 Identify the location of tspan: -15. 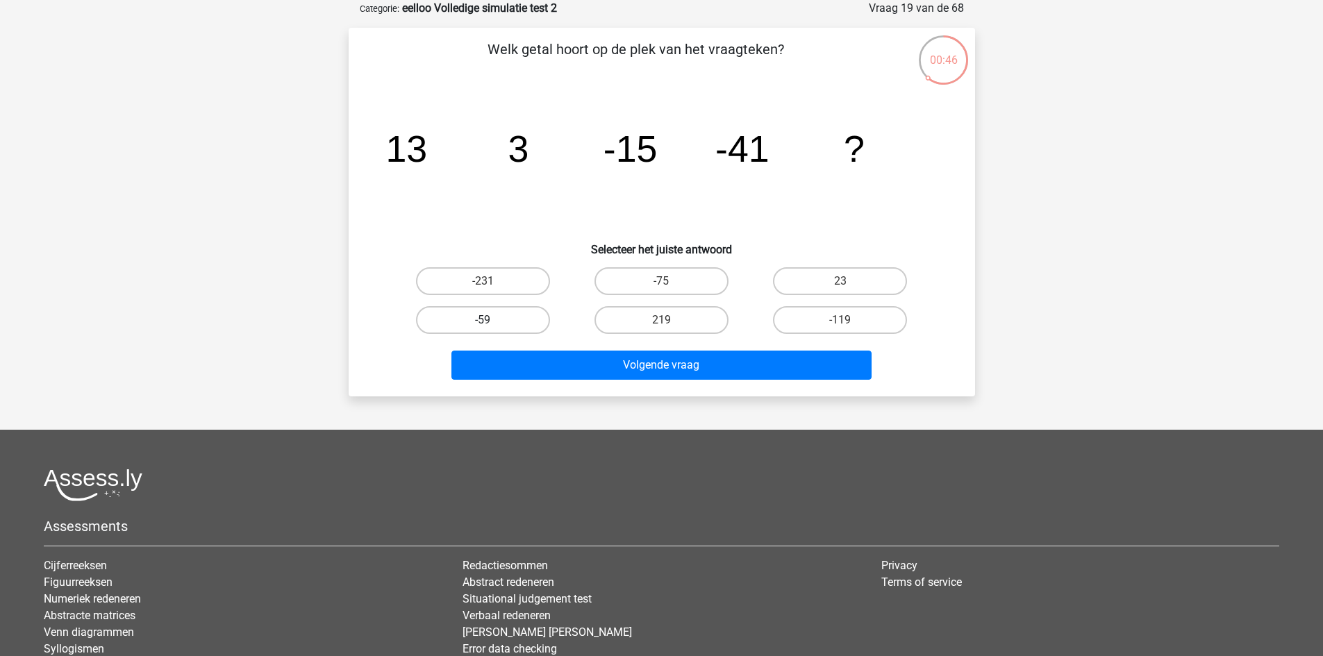
(630, 149).